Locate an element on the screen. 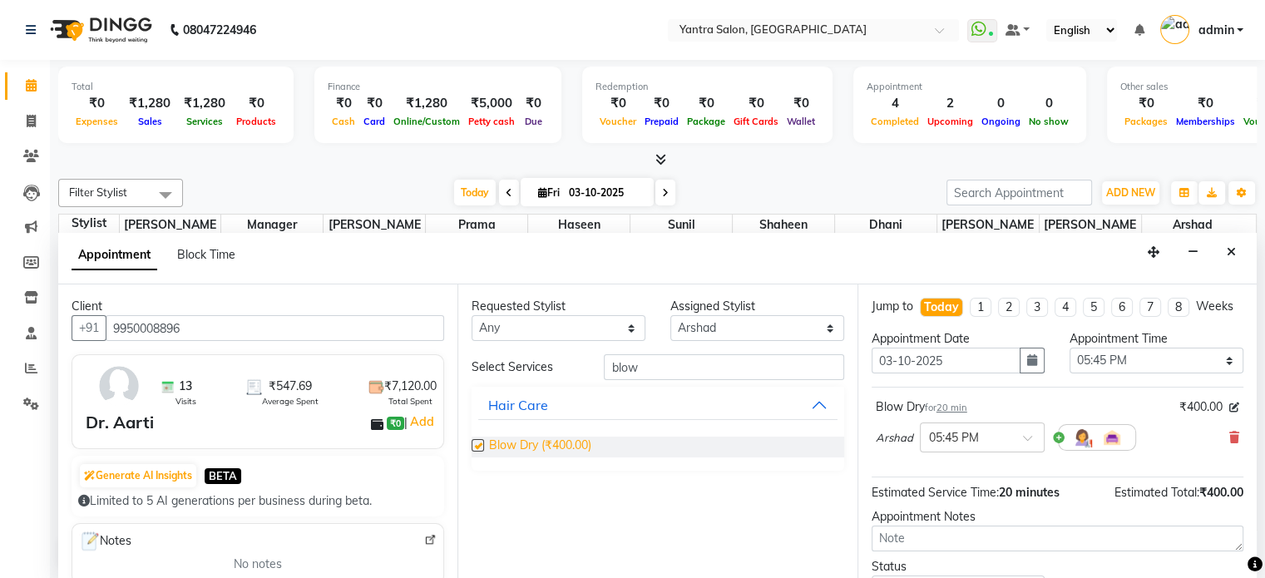 This screenshot has height=578, width=1265. button: Close is located at coordinates (1231, 252).